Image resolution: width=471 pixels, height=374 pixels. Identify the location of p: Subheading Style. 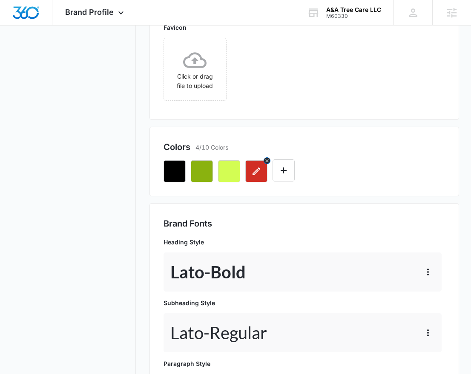
(303, 303).